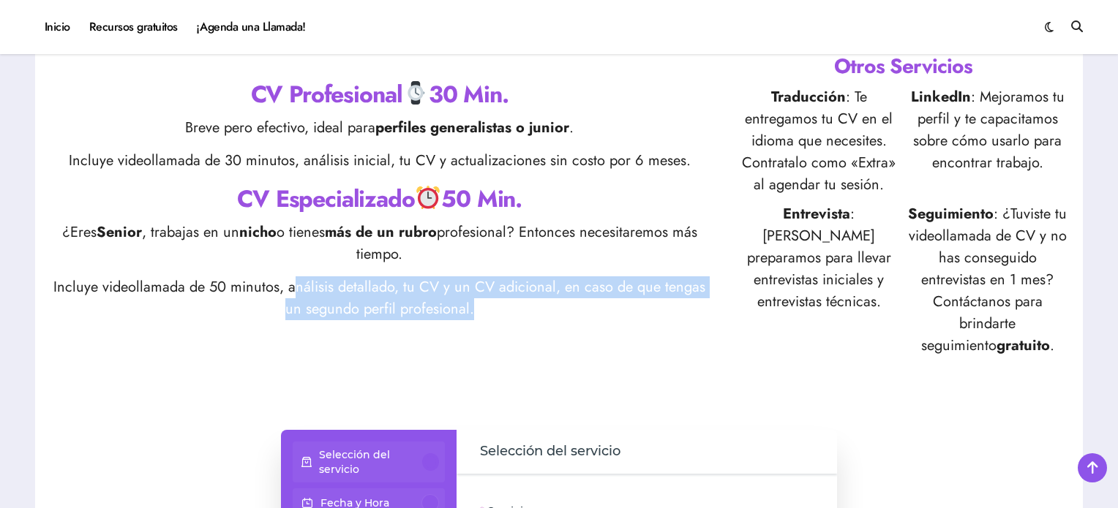  What do you see at coordinates (550, 452) in the screenshot?
I see `span: Selección del servicio` at bounding box center [550, 452].